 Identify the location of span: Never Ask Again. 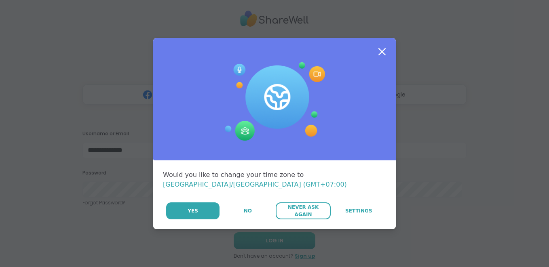
(303, 211).